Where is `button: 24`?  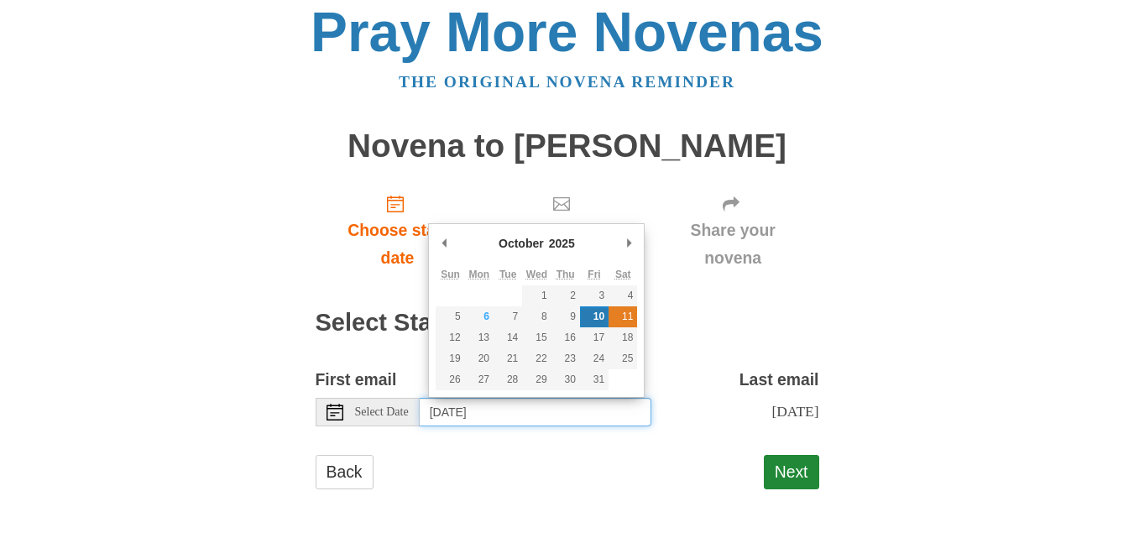
button: 24 is located at coordinates (595, 359).